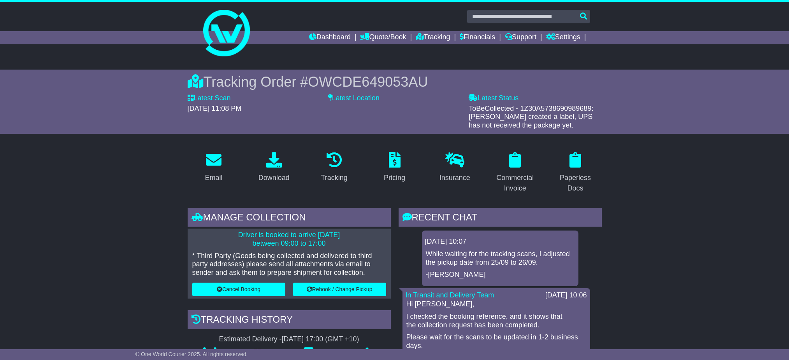  I want to click on div: Tracking history, so click(289, 321).